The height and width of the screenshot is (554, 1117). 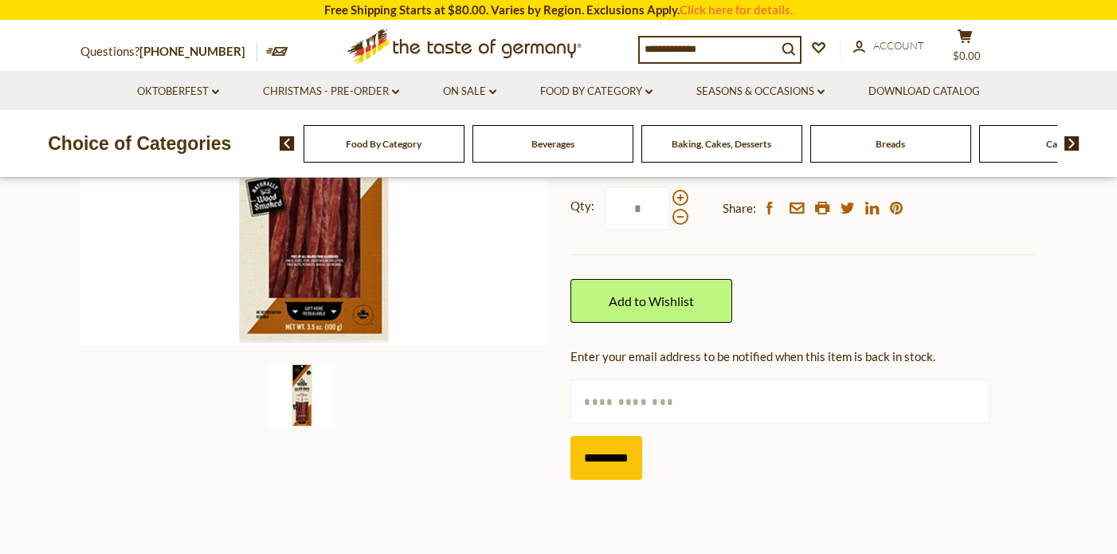 What do you see at coordinates (890, 143) in the screenshot?
I see `a: Breads` at bounding box center [890, 143].